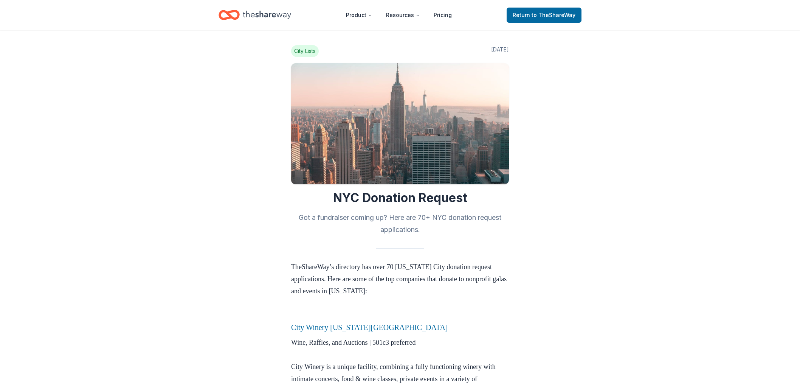 The image size is (800, 383). I want to click on a: Returnto TheShareWay, so click(544, 15).